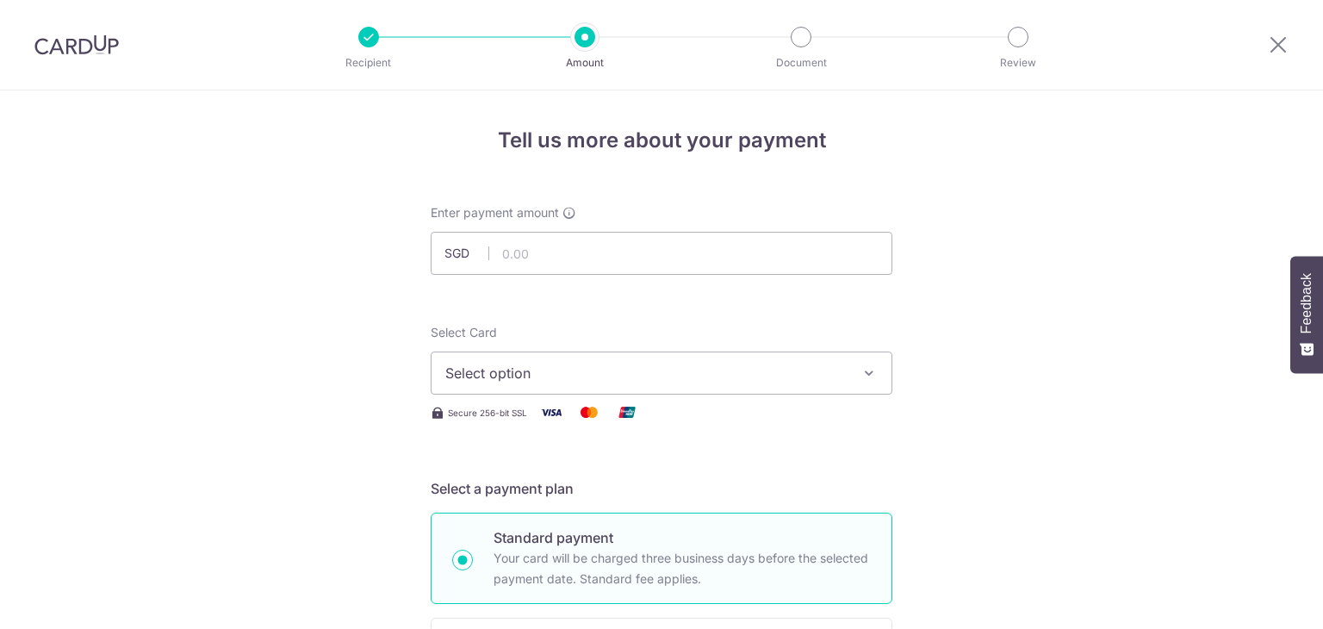  What do you see at coordinates (585, 63) in the screenshot?
I see `p: Amount` at bounding box center [585, 63].